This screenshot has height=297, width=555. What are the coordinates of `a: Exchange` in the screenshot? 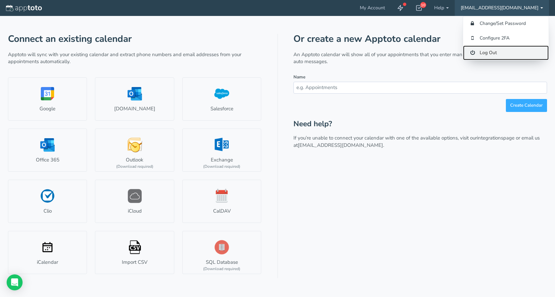 It's located at (222, 150).